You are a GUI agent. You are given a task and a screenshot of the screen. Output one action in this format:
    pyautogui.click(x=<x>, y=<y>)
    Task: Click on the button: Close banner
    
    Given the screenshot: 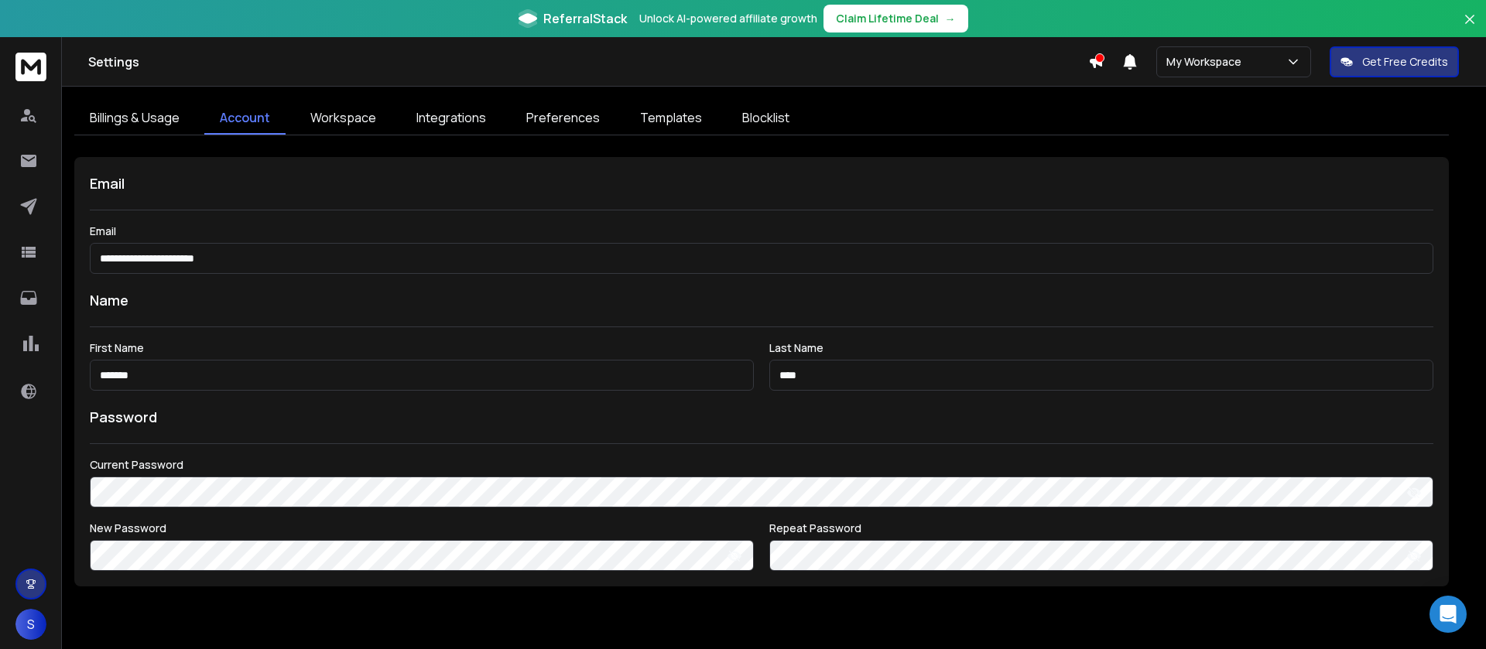 What is the action you would take?
    pyautogui.click(x=1470, y=28)
    